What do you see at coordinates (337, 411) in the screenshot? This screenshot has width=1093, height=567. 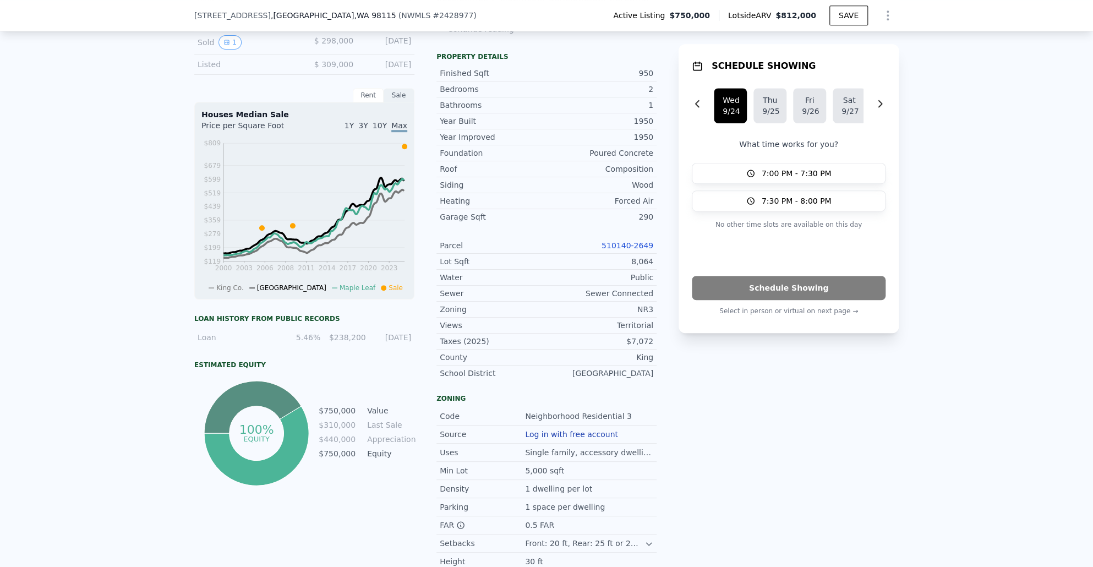 I see `td: $750,000` at bounding box center [337, 411].